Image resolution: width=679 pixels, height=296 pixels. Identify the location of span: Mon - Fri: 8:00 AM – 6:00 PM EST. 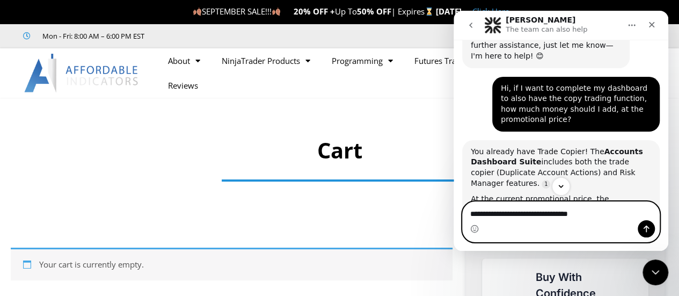
(92, 36).